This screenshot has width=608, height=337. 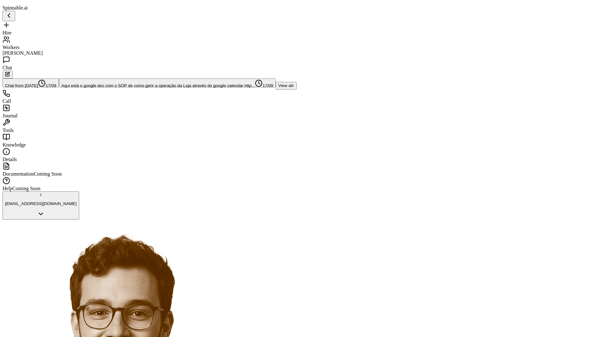 What do you see at coordinates (7, 101) in the screenshot?
I see `span: Call` at bounding box center [7, 101].